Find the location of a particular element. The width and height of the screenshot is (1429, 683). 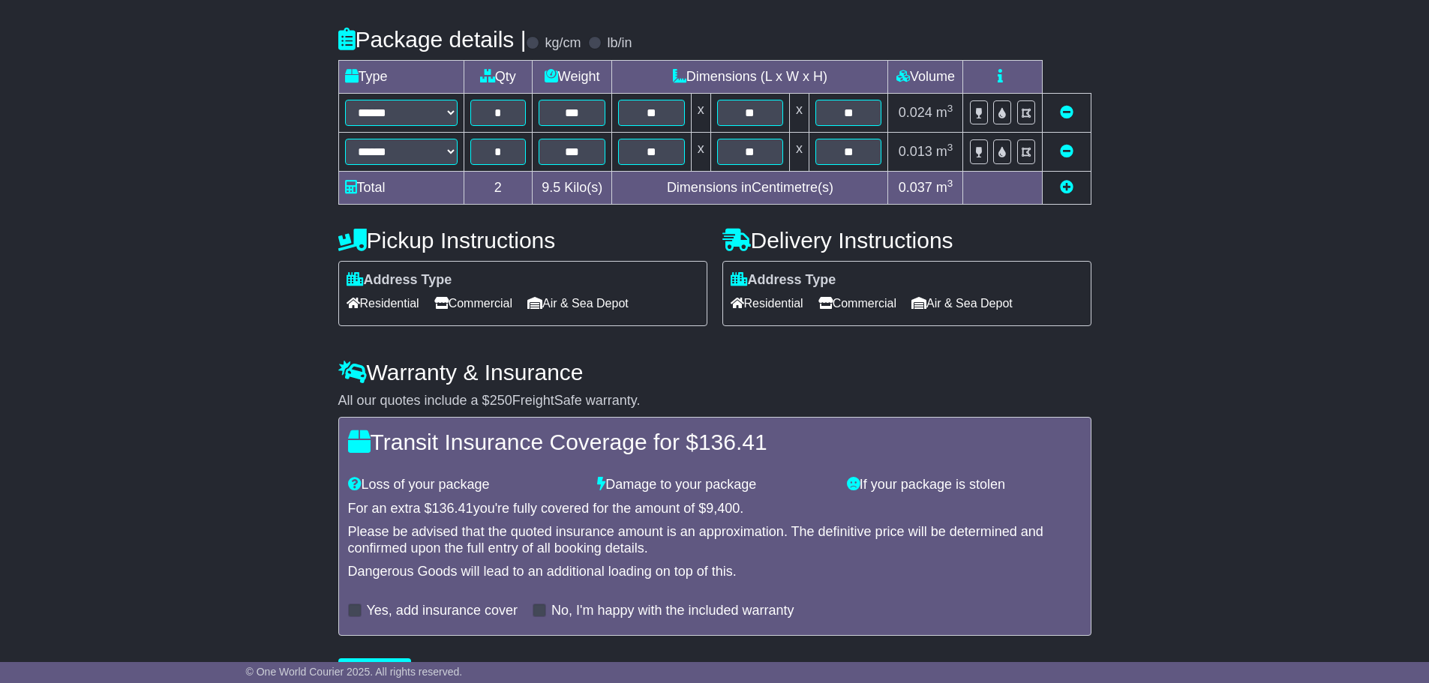

td: Type is located at coordinates (400, 76).